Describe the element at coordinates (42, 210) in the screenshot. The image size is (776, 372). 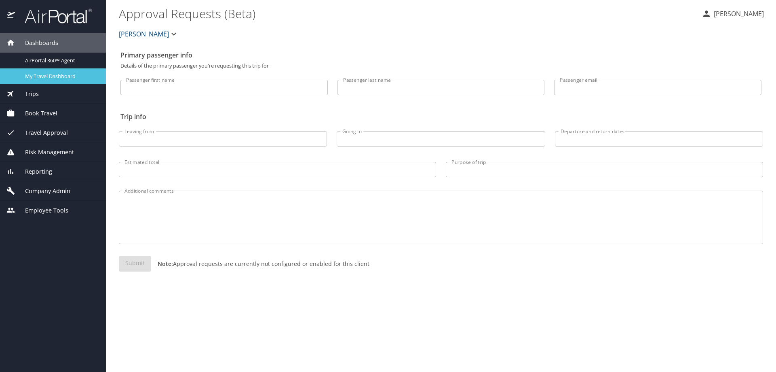
I see `span: Employee Tools` at that location.